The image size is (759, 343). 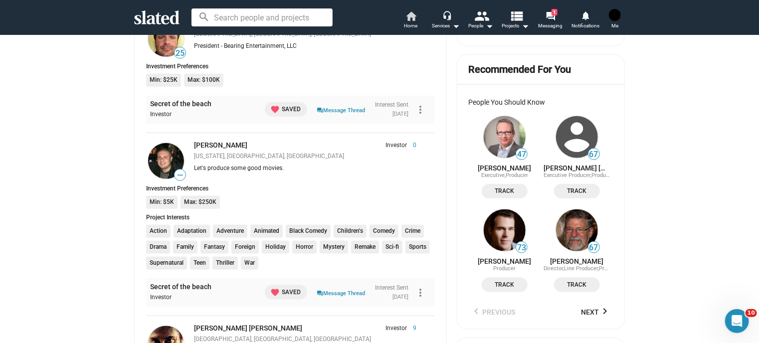 What do you see at coordinates (577, 230) in the screenshot?
I see `img: Barrie Osborne` at bounding box center [577, 230].